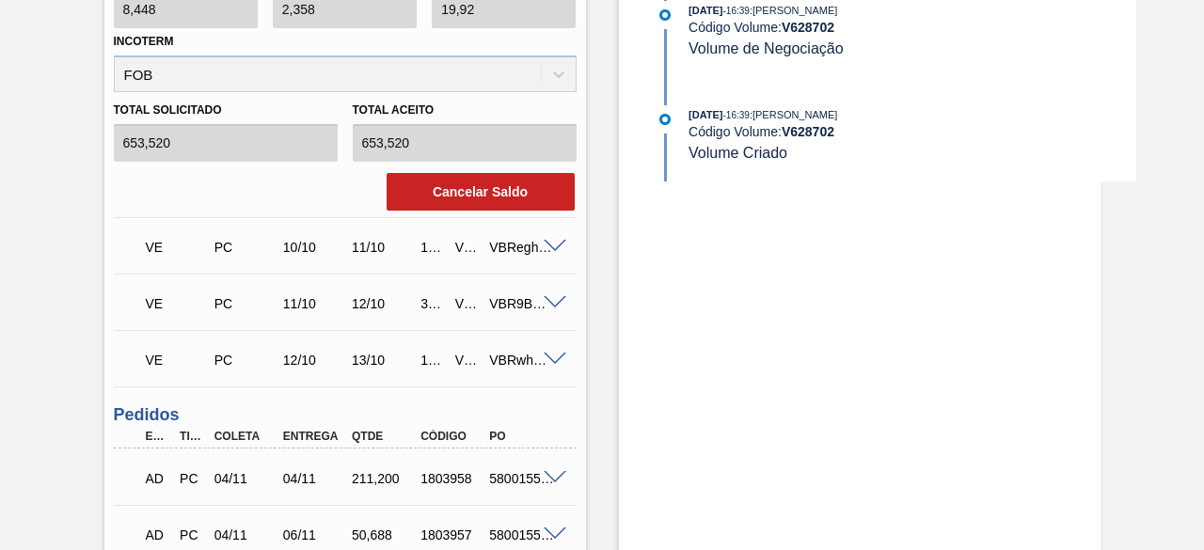  What do you see at coordinates (144, 41) in the screenshot?
I see `label: Incoterm` at bounding box center [144, 41].